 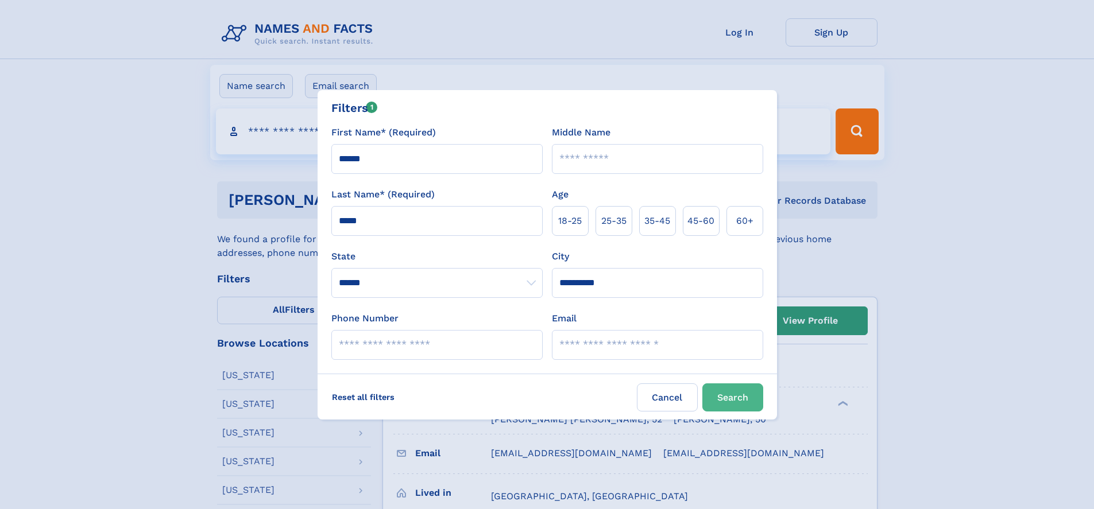 What do you see at coordinates (570, 221) in the screenshot?
I see `span: 18‑25` at bounding box center [570, 221].